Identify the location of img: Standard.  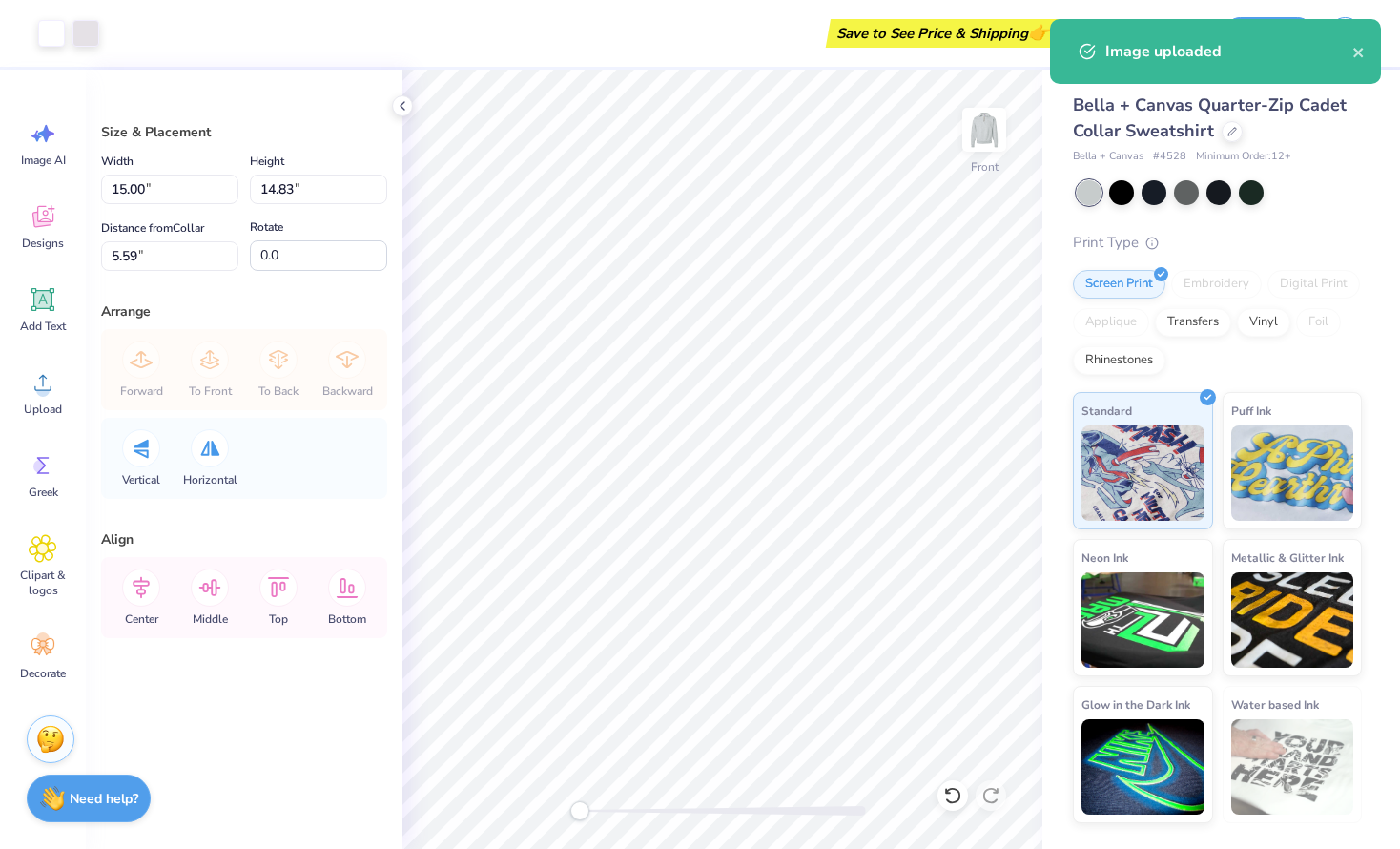
(1142, 473).